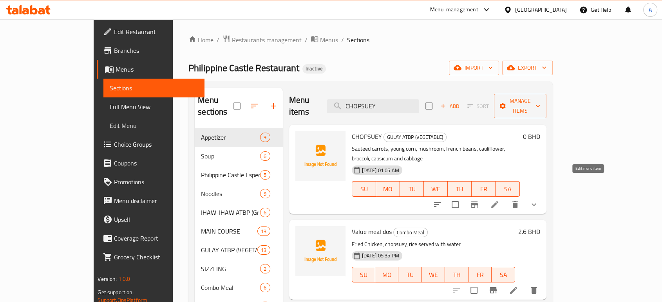 This screenshot has width=662, height=302. I want to click on a: Edit Restaurant, so click(150, 32).